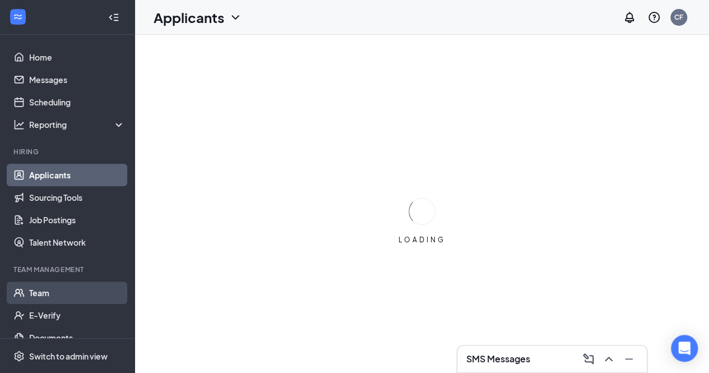 This screenshot has width=709, height=373. I want to click on a: Talent Network, so click(77, 242).